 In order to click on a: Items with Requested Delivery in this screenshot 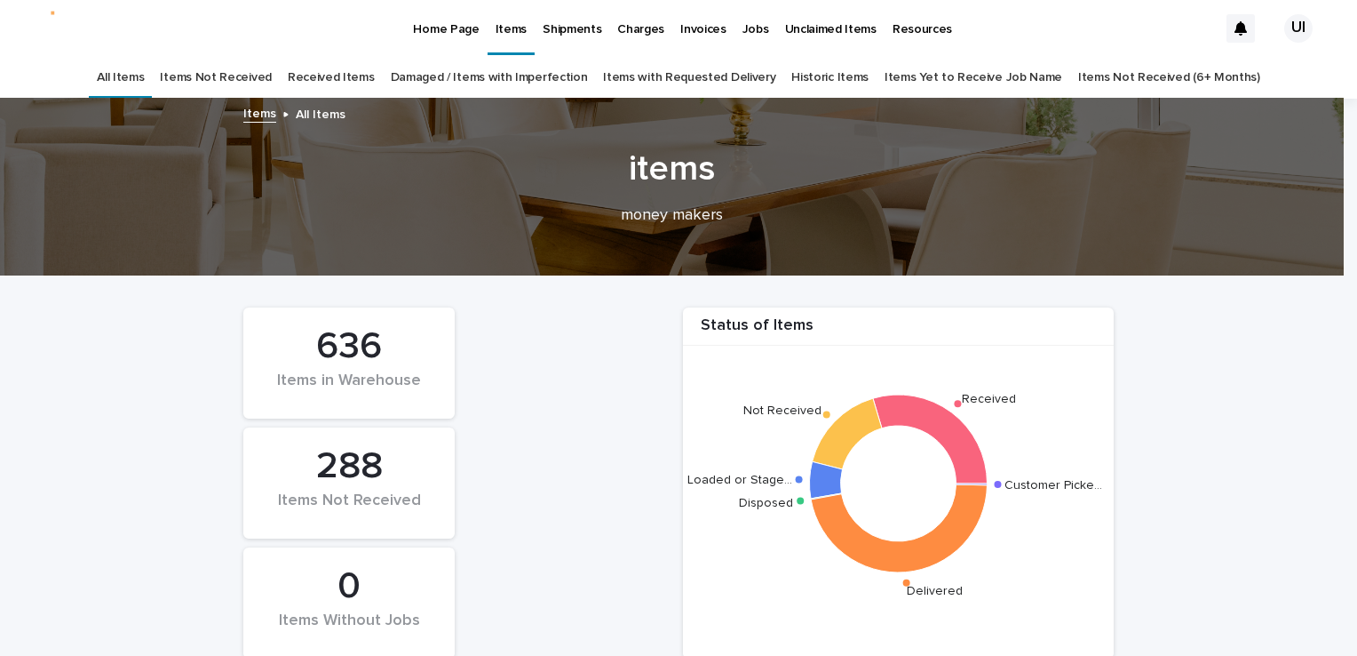, I will do `click(689, 77)`.